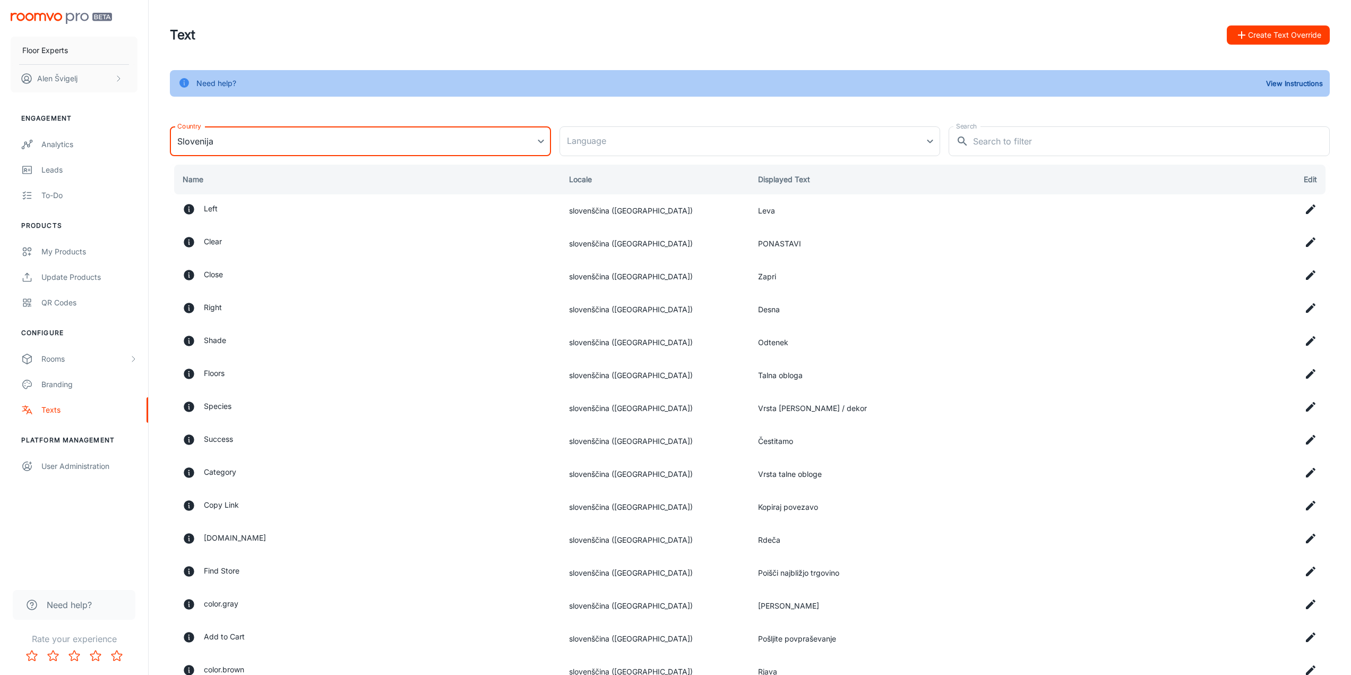 This screenshot has width=1351, height=675. Describe the element at coordinates (189, 407) in the screenshot. I see `svg: A button the user clicks on to select what species of wood products they would like` at that location.